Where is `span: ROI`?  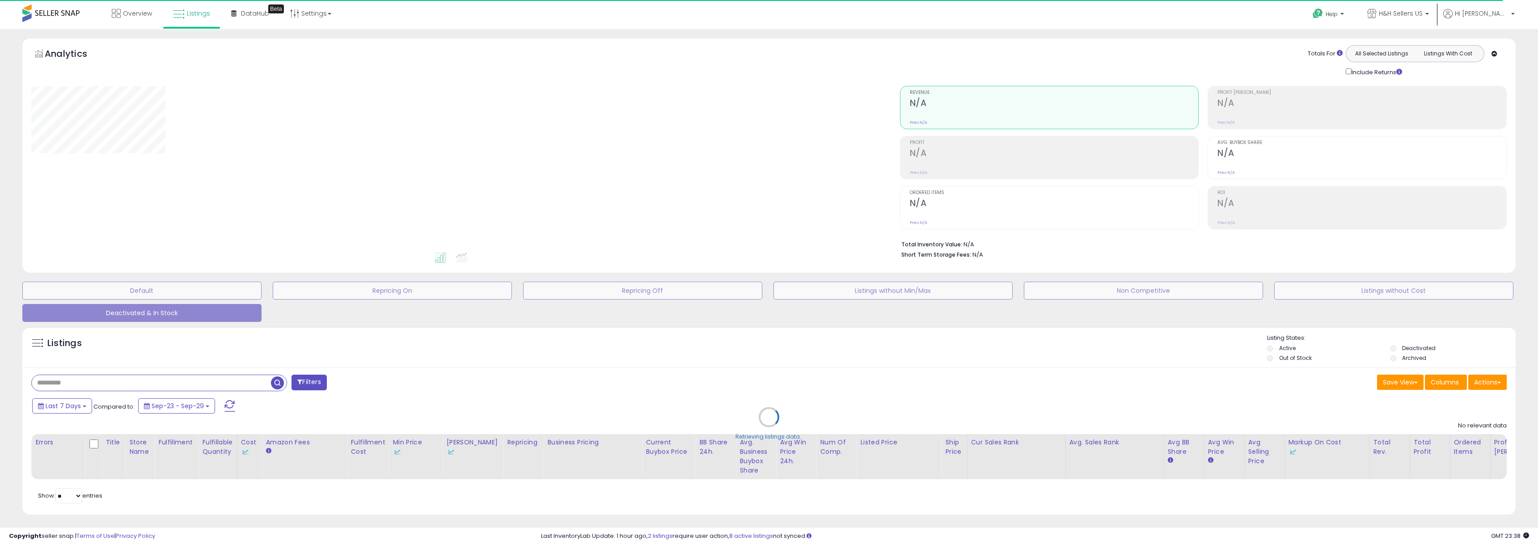
span: ROI is located at coordinates (1362, 193).